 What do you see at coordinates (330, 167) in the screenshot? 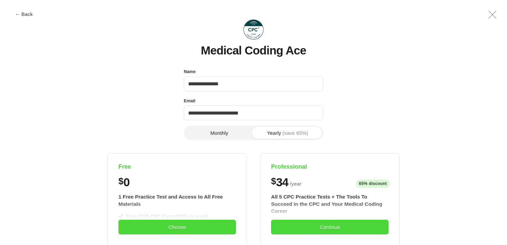
I see `h4: Professional` at bounding box center [330, 167].